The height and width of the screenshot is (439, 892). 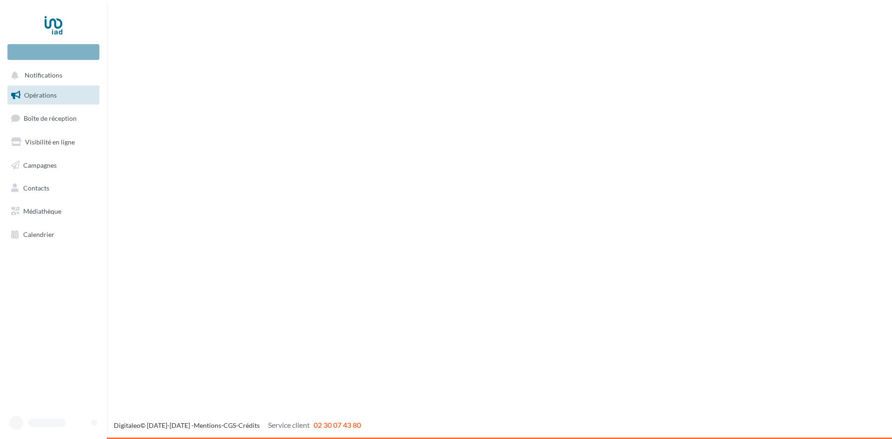 I want to click on span: Calendrier, so click(x=39, y=234).